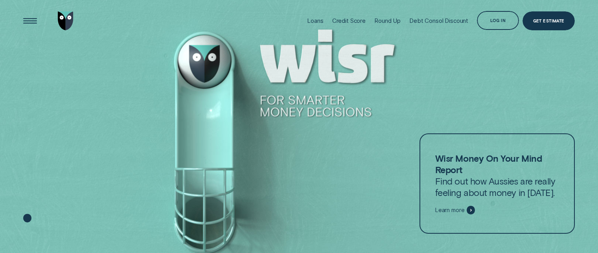  What do you see at coordinates (488, 164) in the screenshot?
I see `strong: Wisr Money On Your Mind Report` at bounding box center [488, 164].